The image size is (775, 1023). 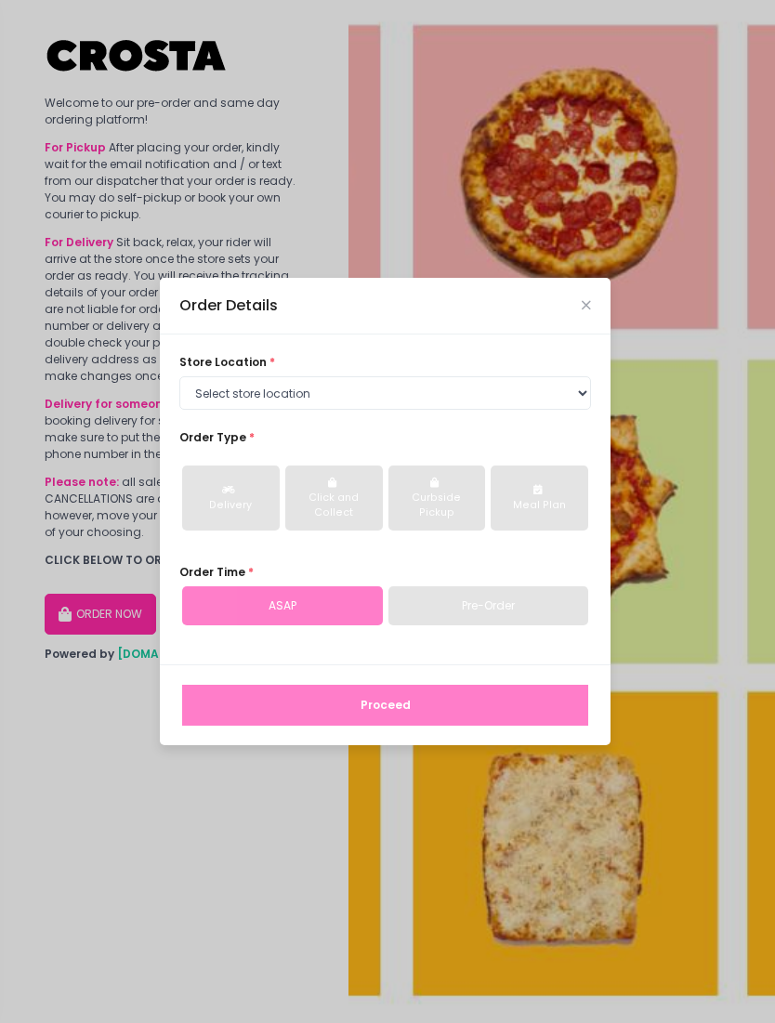 What do you see at coordinates (385, 705) in the screenshot?
I see `button: Proceed` at bounding box center [385, 705].